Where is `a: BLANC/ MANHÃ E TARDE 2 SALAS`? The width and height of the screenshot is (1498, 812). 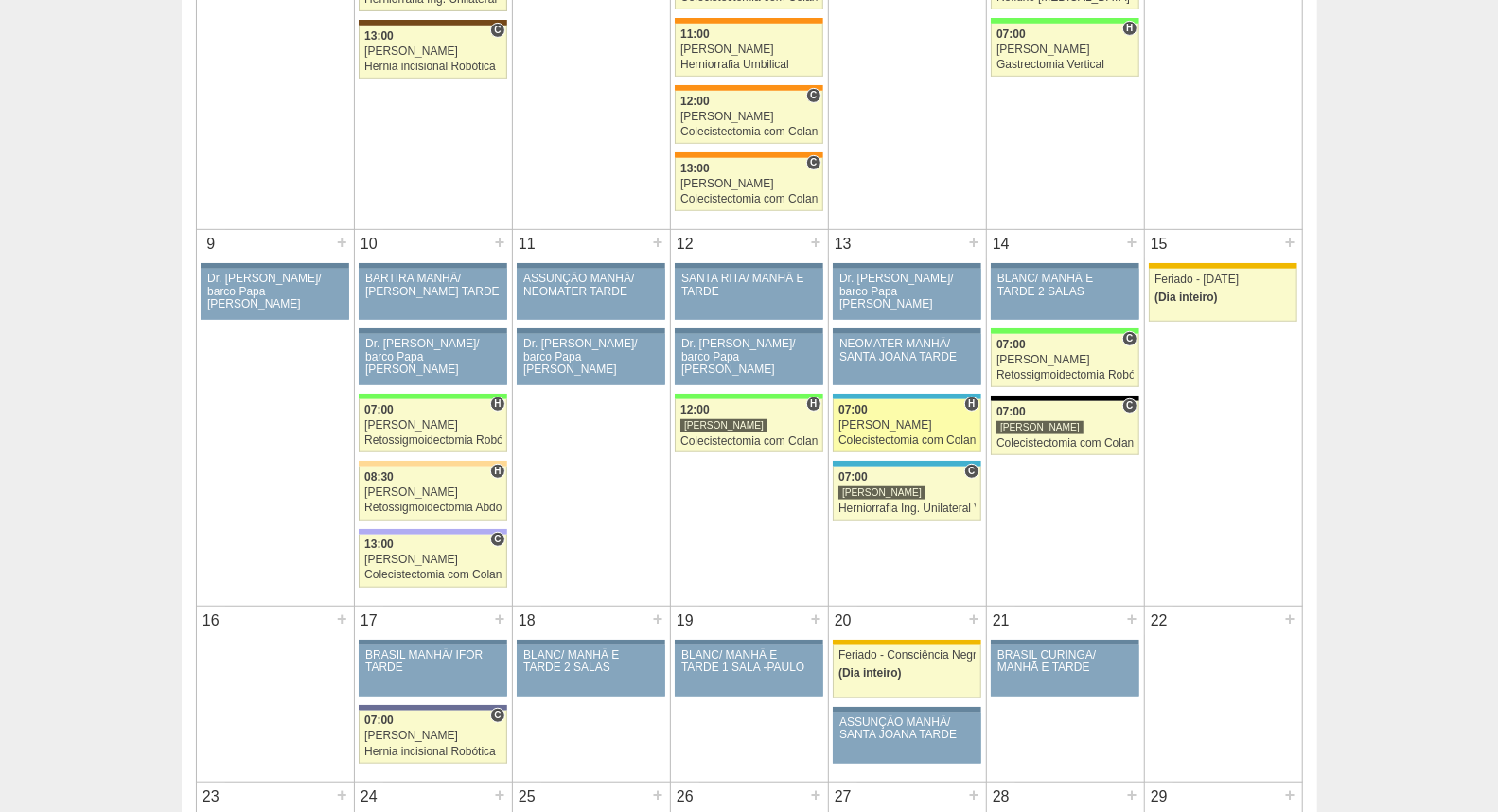
a: BLANC/ MANHÃ E TARDE 2 SALAS is located at coordinates (1065, 295).